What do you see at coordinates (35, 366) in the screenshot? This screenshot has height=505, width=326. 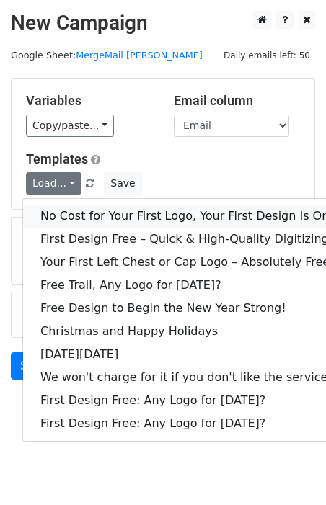 I see `a: Send` at bounding box center [35, 366].